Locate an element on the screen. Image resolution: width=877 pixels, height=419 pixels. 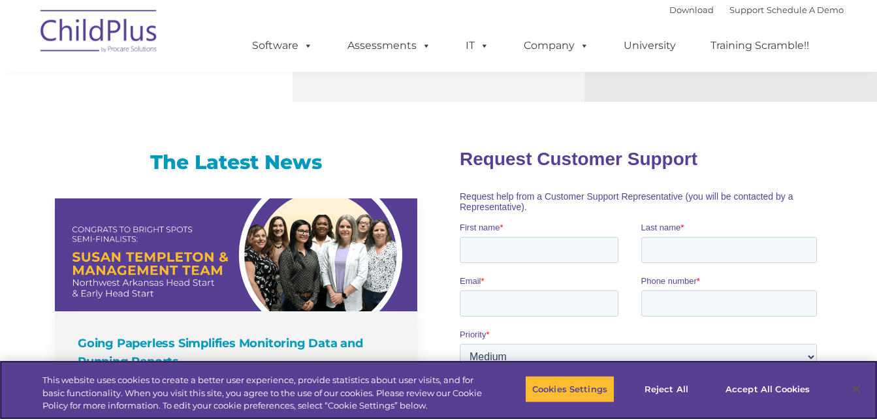
span: Last name is located at coordinates (201, 91).